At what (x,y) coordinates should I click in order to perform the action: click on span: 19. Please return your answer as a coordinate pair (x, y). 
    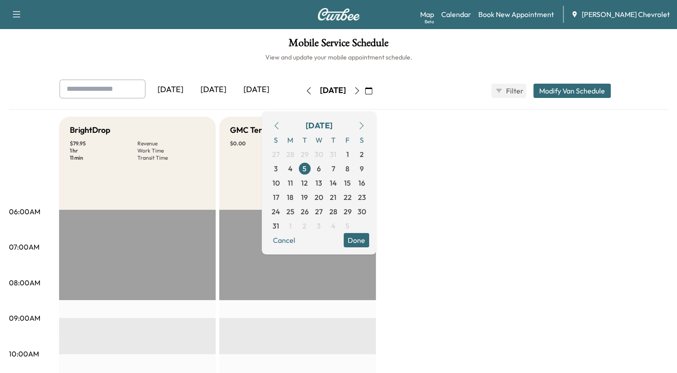
    Looking at the image, I should click on (304, 197).